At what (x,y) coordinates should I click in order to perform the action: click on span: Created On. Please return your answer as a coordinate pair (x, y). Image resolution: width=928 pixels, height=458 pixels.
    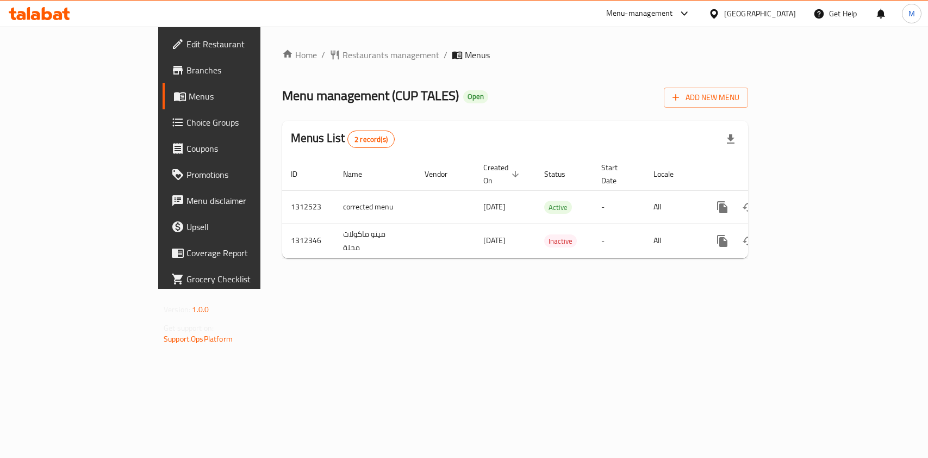
    Looking at the image, I should click on (503, 174).